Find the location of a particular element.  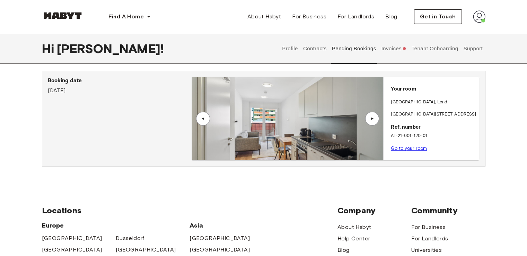

span: Community is located at coordinates (448, 210).